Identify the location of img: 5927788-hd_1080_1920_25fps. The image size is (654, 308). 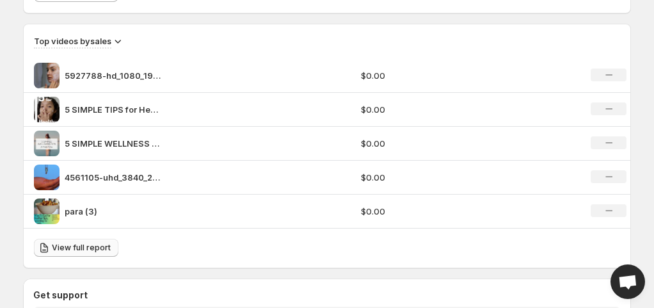
(47, 76).